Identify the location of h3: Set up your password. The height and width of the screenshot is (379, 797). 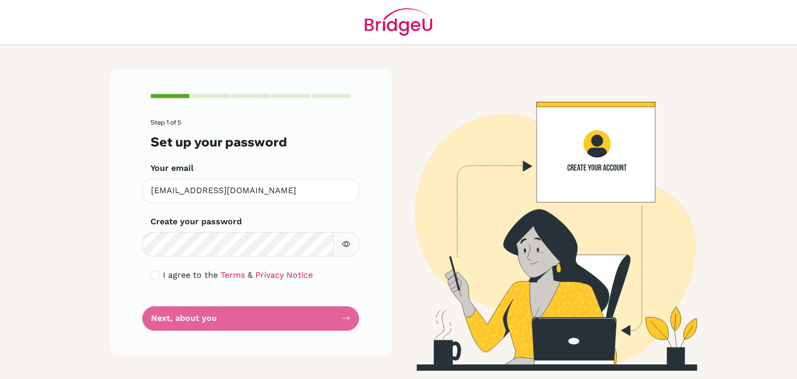
(251, 142).